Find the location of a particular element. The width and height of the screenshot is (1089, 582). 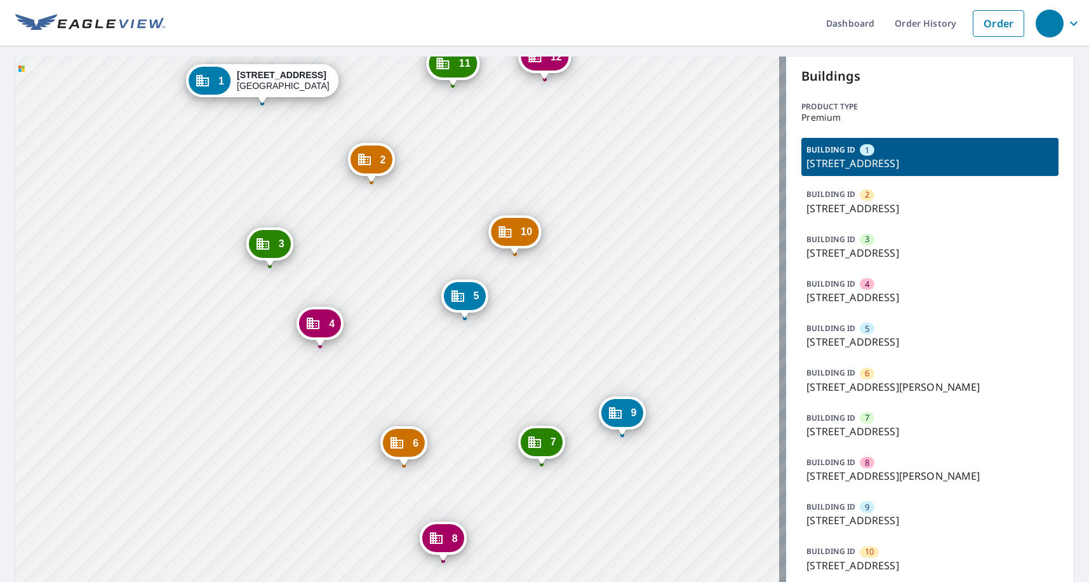

a: Order is located at coordinates (999, 24).